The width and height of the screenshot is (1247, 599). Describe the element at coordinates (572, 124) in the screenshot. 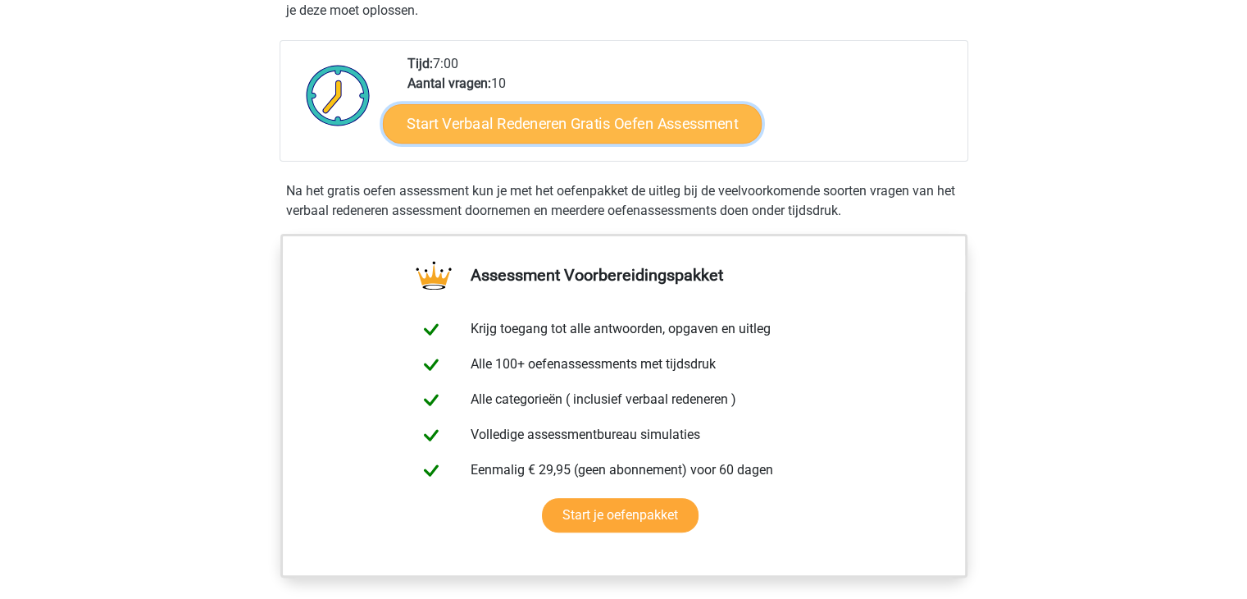

I see `a: Start Verbaal Redeneren Gratis Oefen Assessment` at that location.